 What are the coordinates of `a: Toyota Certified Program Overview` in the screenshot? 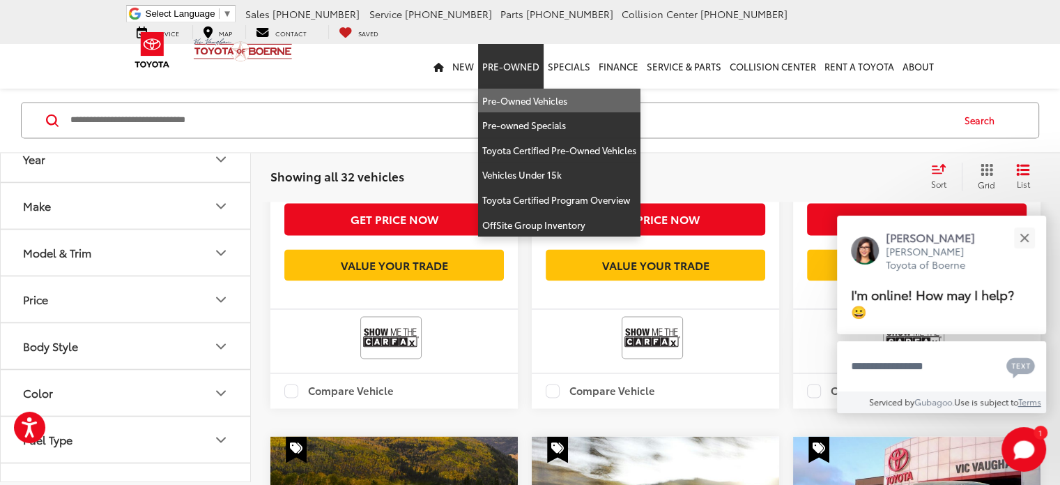 It's located at (559, 200).